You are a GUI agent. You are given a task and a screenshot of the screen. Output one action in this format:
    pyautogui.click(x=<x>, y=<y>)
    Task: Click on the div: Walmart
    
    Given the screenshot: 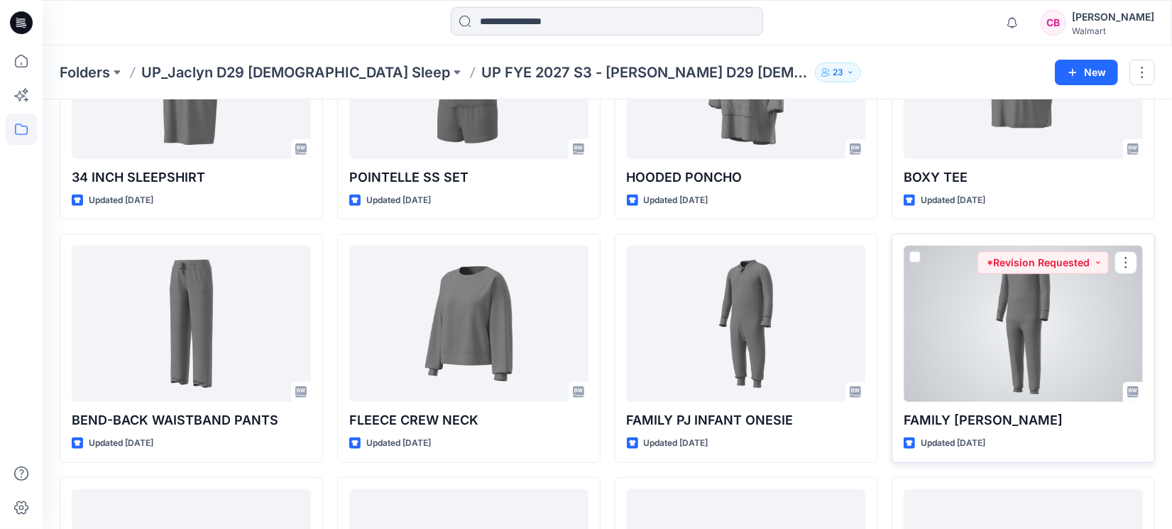 What is the action you would take?
    pyautogui.click(x=1114, y=31)
    